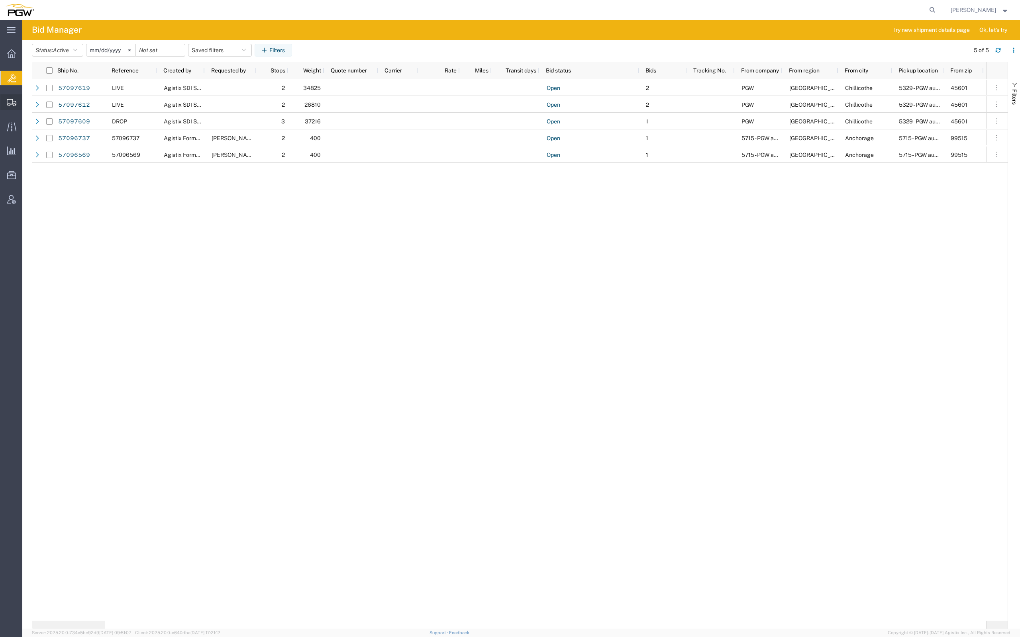  Describe the element at coordinates (74, 105) in the screenshot. I see `a: 57097612` at that location.